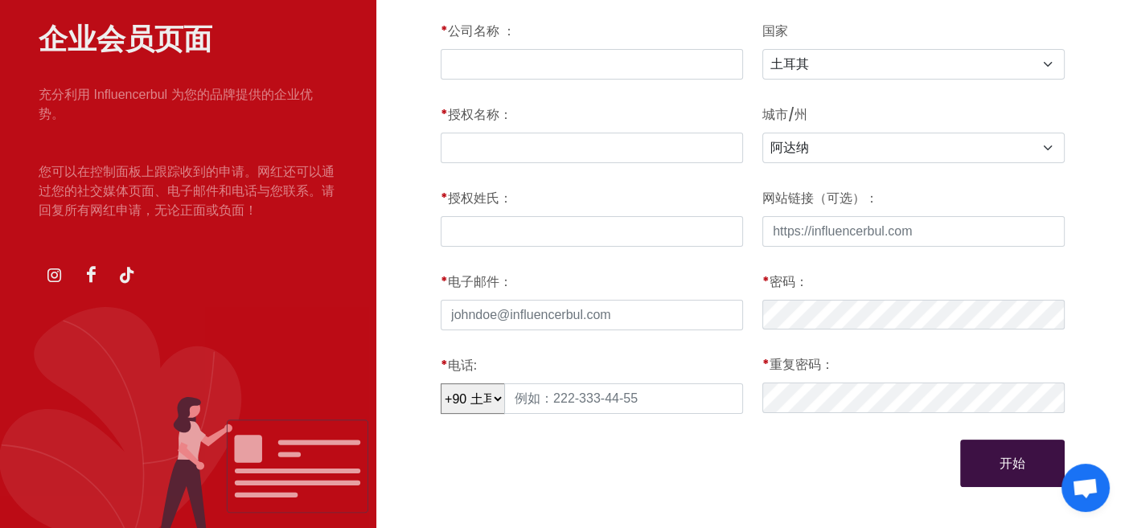 The width and height of the screenshot is (1129, 528). What do you see at coordinates (462, 365) in the screenshot?
I see `font: 电话:` at bounding box center [462, 365].